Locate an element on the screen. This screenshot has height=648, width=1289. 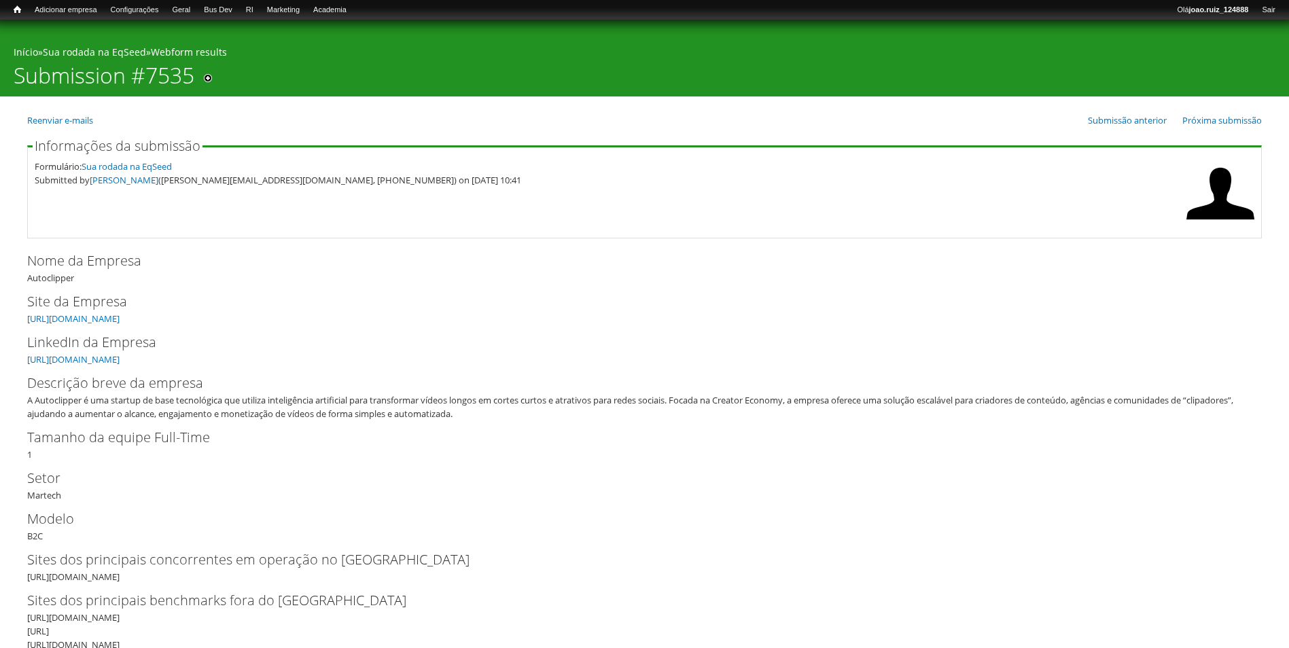
a: RI is located at coordinates (249, 10).